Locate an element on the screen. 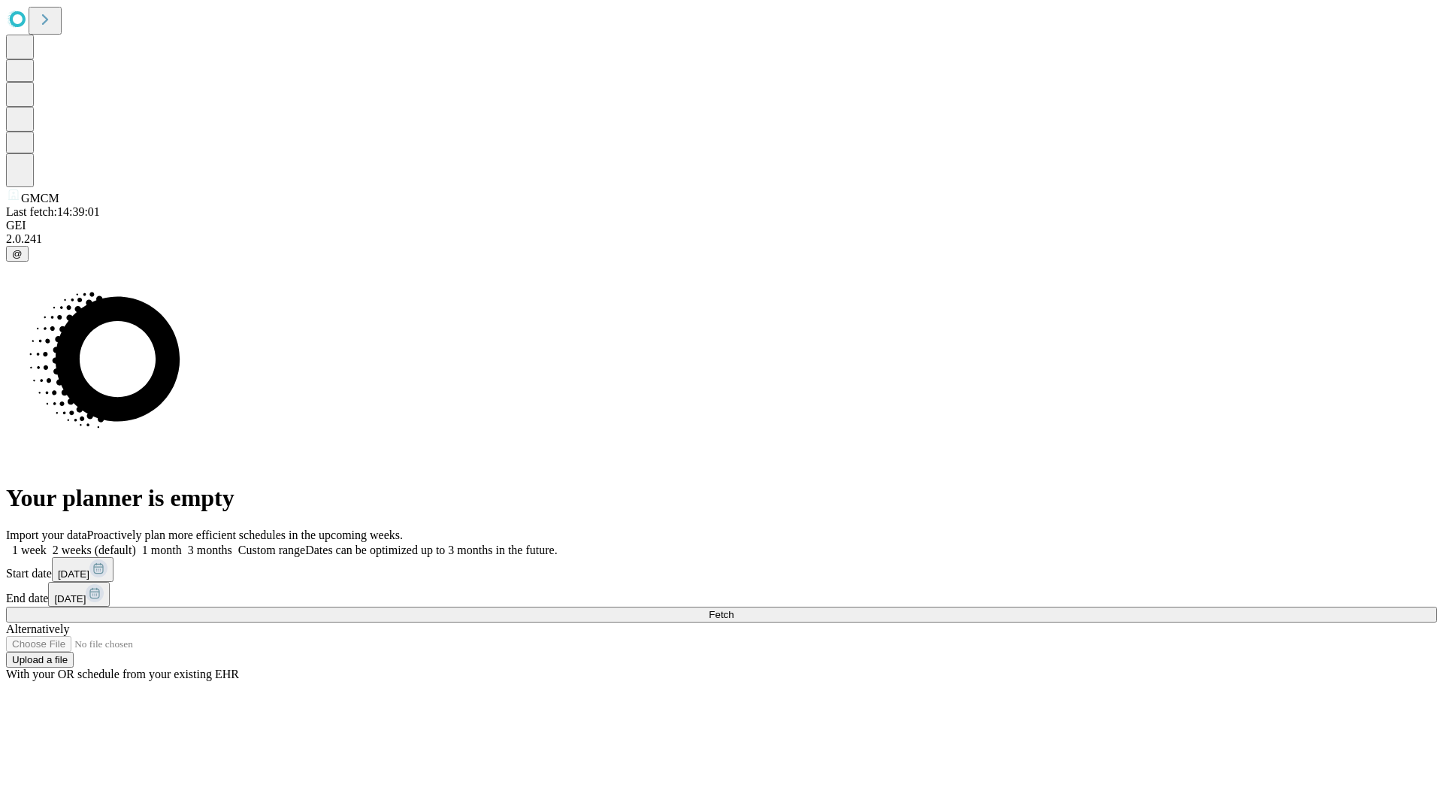  span: Custom range is located at coordinates (271, 549).